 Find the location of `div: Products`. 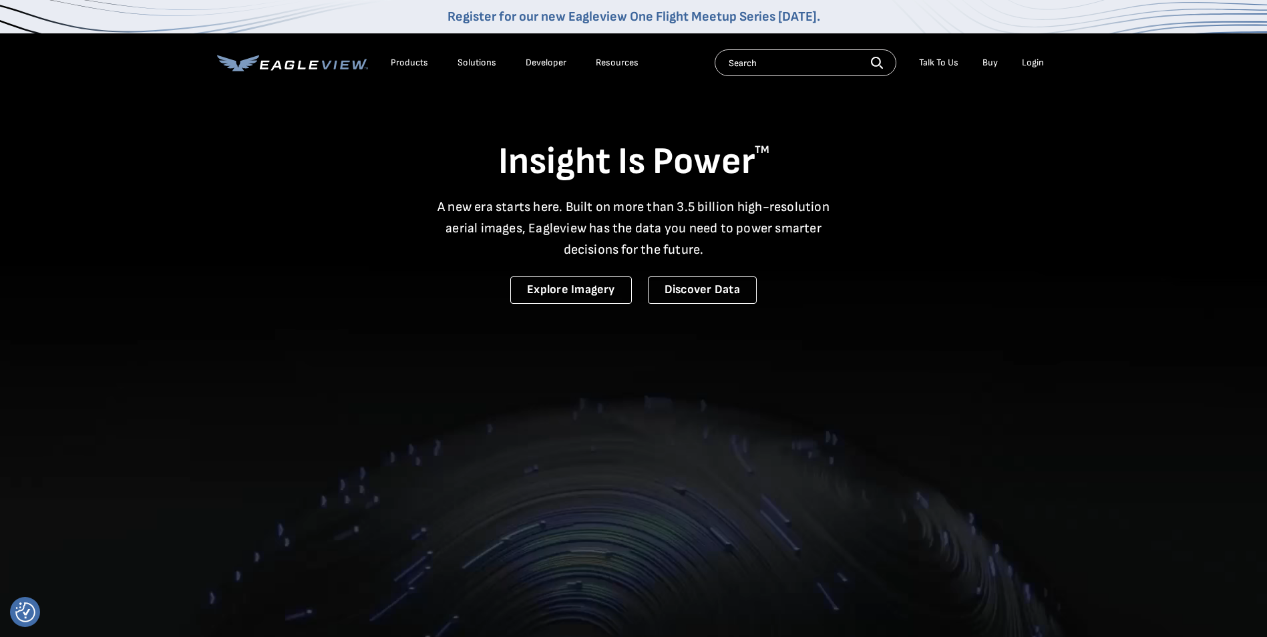

div: Products is located at coordinates (409, 63).